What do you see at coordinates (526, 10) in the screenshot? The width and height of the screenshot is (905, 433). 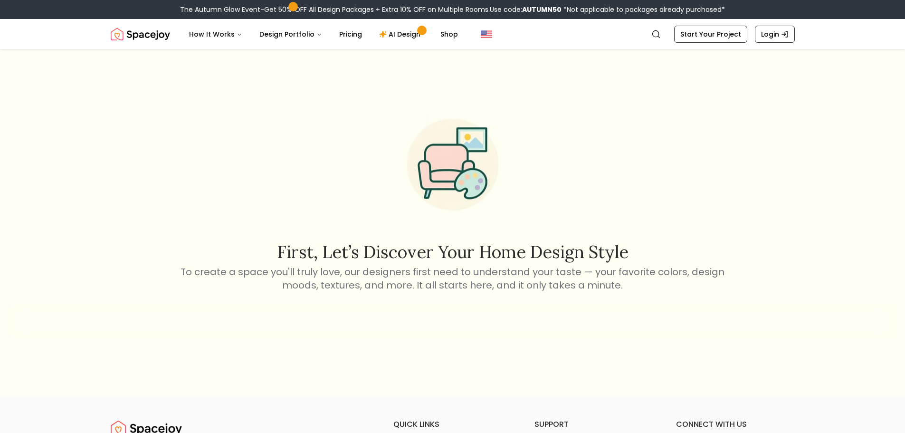 I see `span: Use code:` at bounding box center [526, 10].